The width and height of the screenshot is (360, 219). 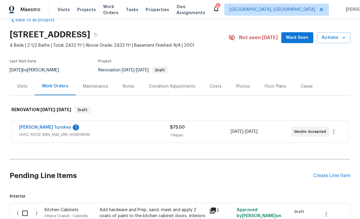 I want to click on div: Visits, so click(x=22, y=87).